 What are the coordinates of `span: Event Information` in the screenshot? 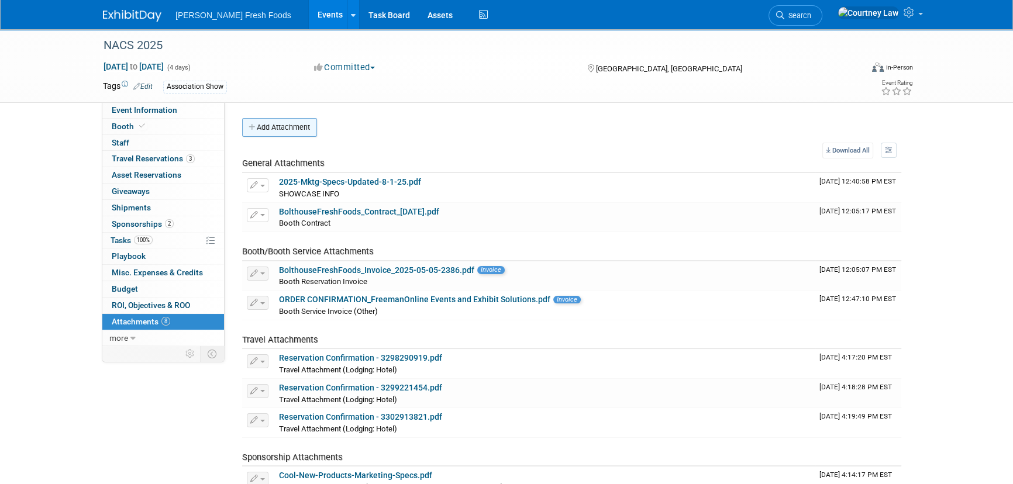 It's located at (144, 110).